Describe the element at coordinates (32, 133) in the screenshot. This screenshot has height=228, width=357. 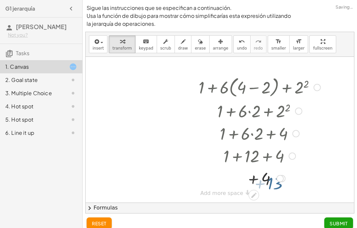
I see `div: 6. Line it up` at that location.